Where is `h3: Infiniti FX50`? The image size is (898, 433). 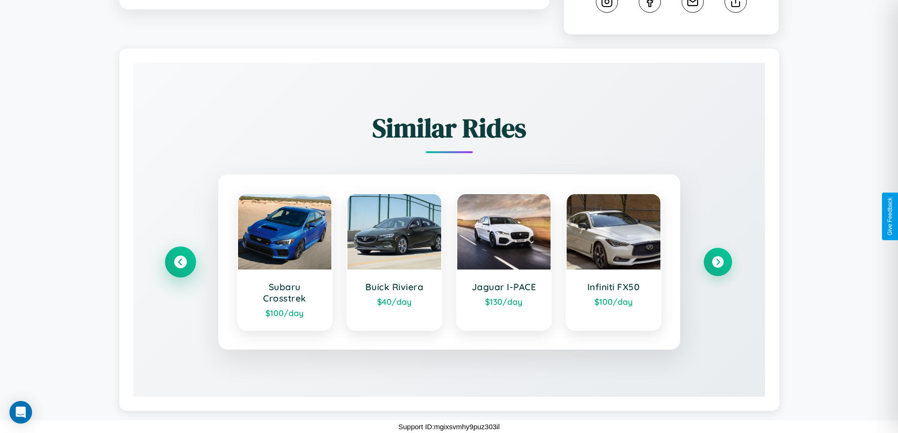 h3: Infiniti FX50 is located at coordinates (614, 287).